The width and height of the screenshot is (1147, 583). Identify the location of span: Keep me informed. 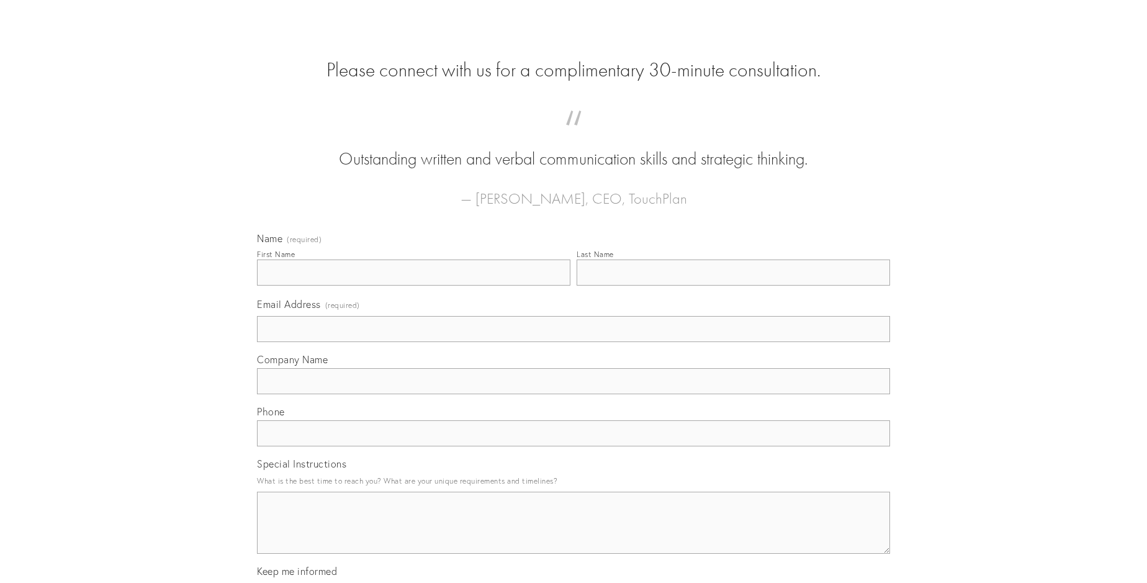
(297, 571).